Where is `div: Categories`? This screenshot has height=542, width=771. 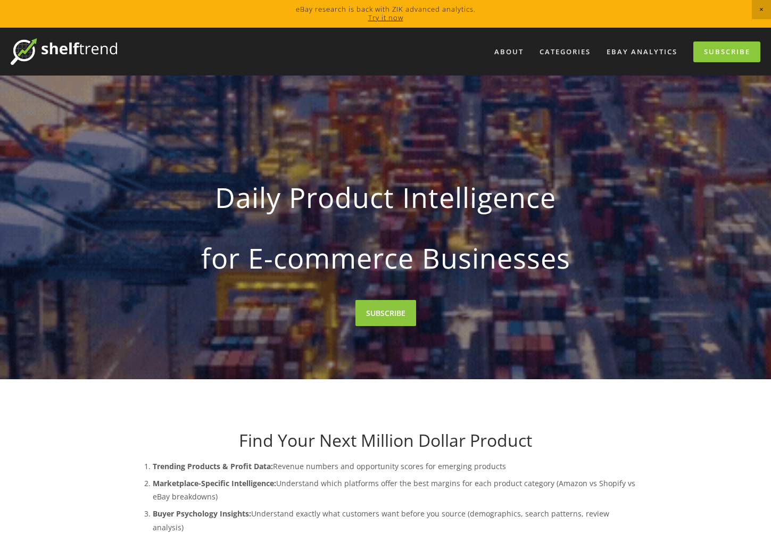
div: Categories is located at coordinates (565, 52).